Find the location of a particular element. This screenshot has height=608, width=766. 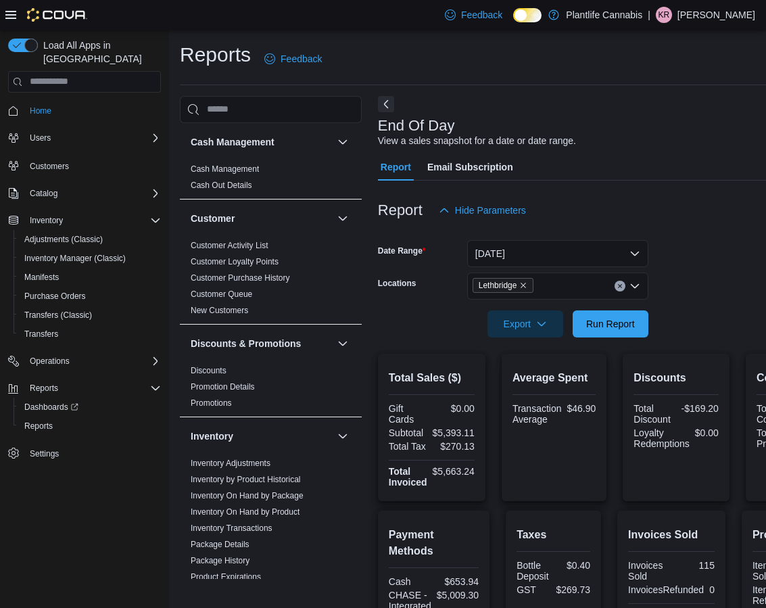

a: Feedback is located at coordinates (473, 15).